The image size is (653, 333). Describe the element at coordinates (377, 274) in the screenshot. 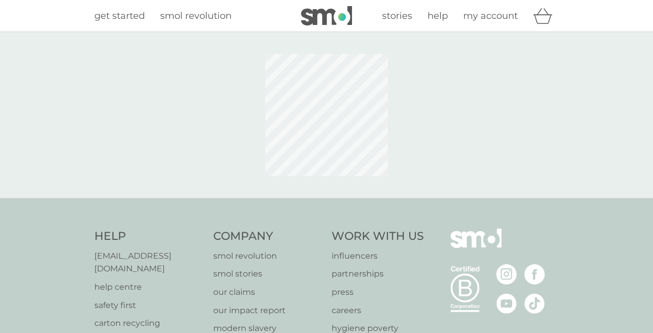

I see `a: partnerships` at that location.